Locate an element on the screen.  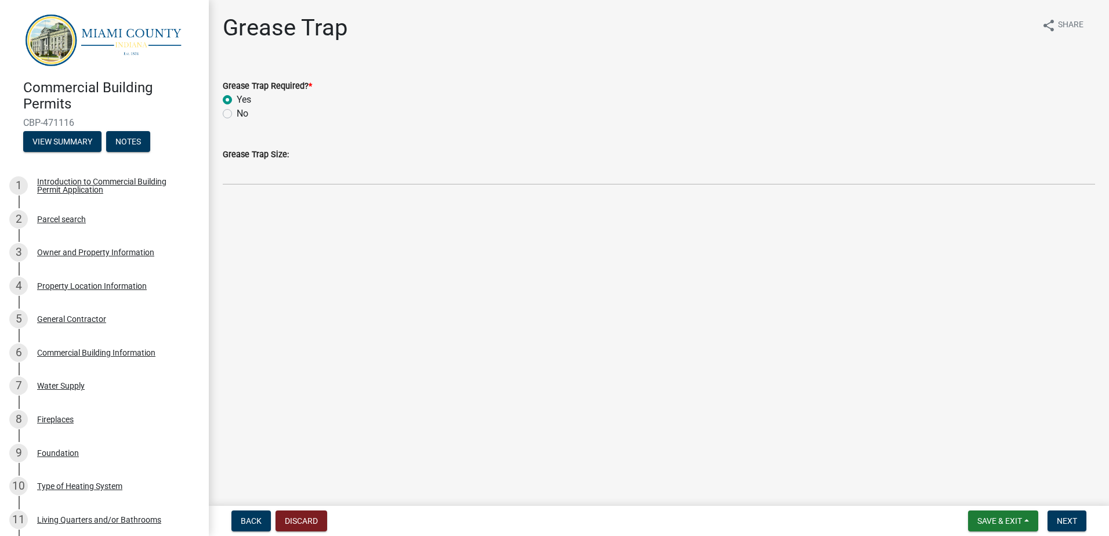
span: Save & Exit is located at coordinates (999, 521).